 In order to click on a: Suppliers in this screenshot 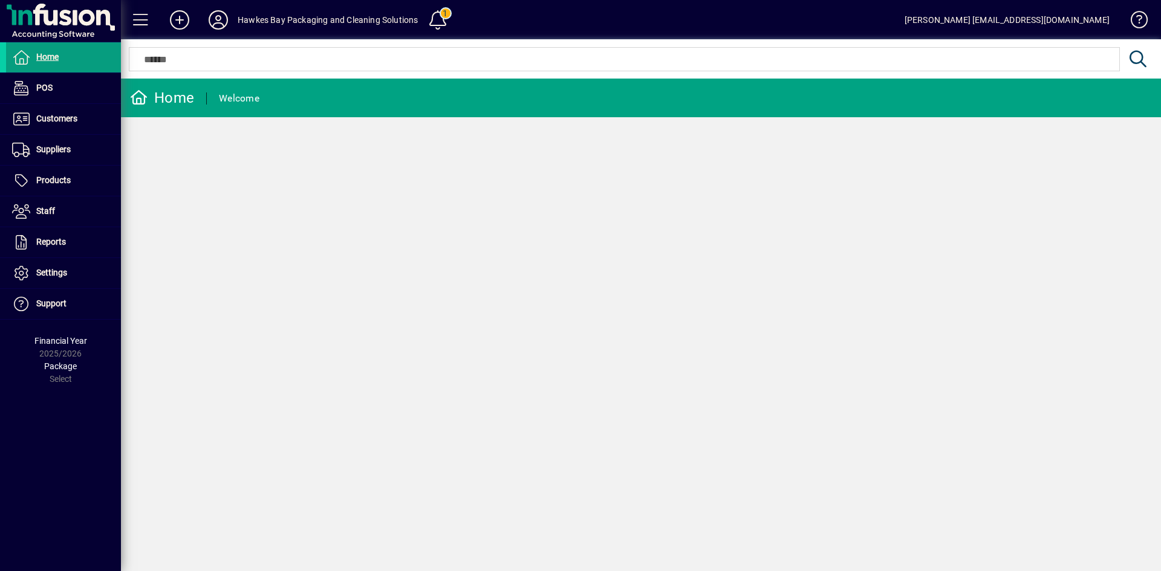, I will do `click(63, 150)`.